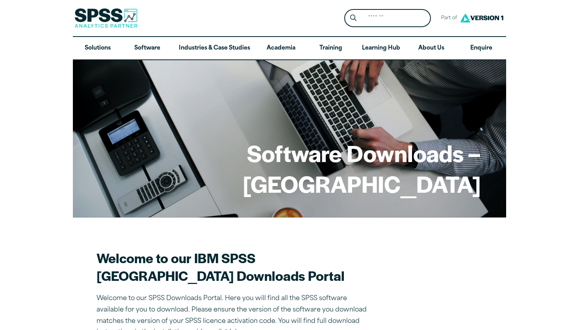 Image resolution: width=579 pixels, height=330 pixels. I want to click on a: Learning Hub, so click(381, 48).